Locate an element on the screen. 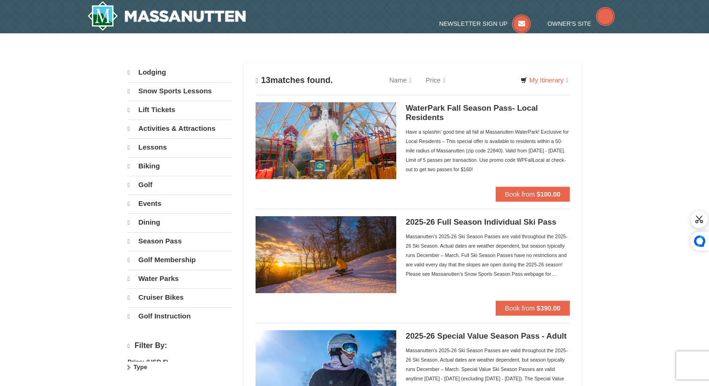 This screenshot has height=386, width=709. img: 6619937-208-2295c65e.jpg is located at coordinates (326, 255).